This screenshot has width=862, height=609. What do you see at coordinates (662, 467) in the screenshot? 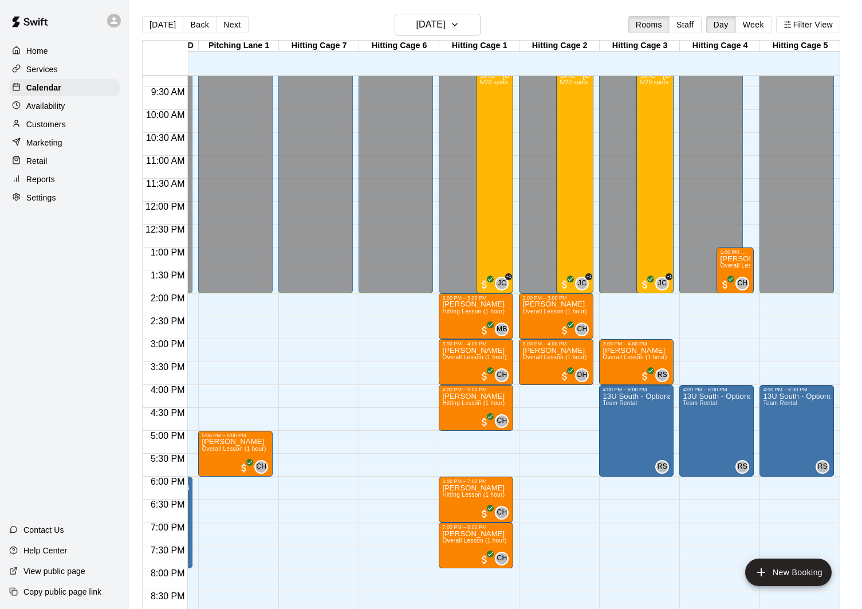
I see `div: Ryan Schubert` at bounding box center [662, 467].